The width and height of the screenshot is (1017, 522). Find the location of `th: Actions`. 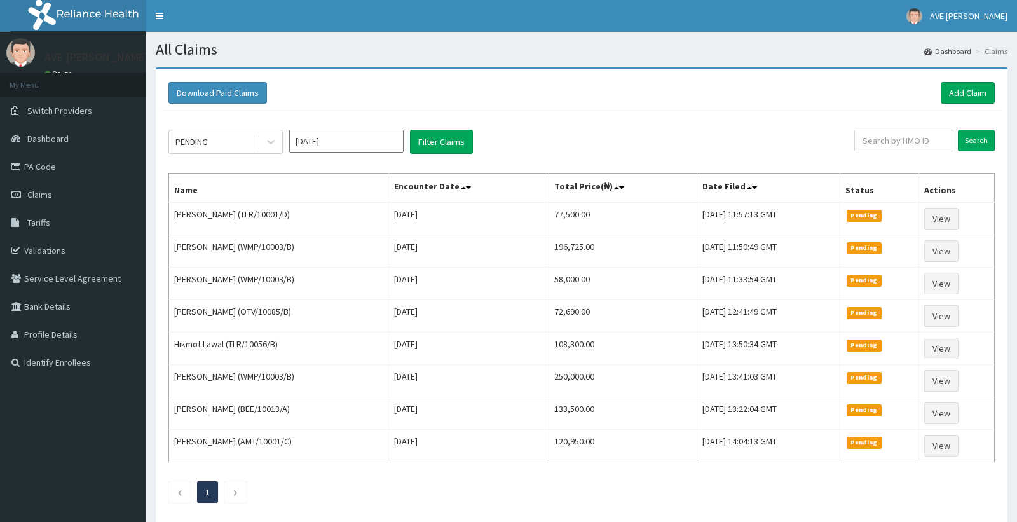

th: Actions is located at coordinates (956, 188).